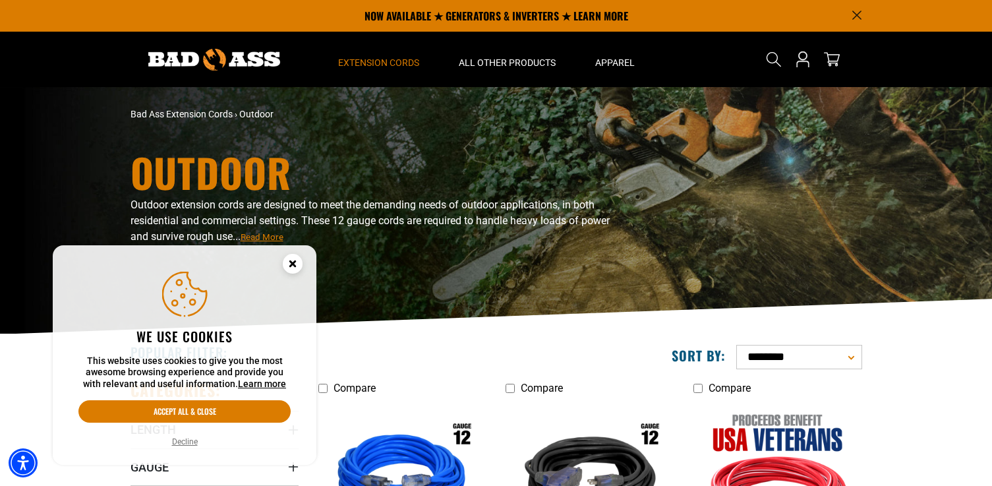 This screenshot has height=486, width=992. What do you see at coordinates (262, 237) in the screenshot?
I see `span: Read More` at bounding box center [262, 237].